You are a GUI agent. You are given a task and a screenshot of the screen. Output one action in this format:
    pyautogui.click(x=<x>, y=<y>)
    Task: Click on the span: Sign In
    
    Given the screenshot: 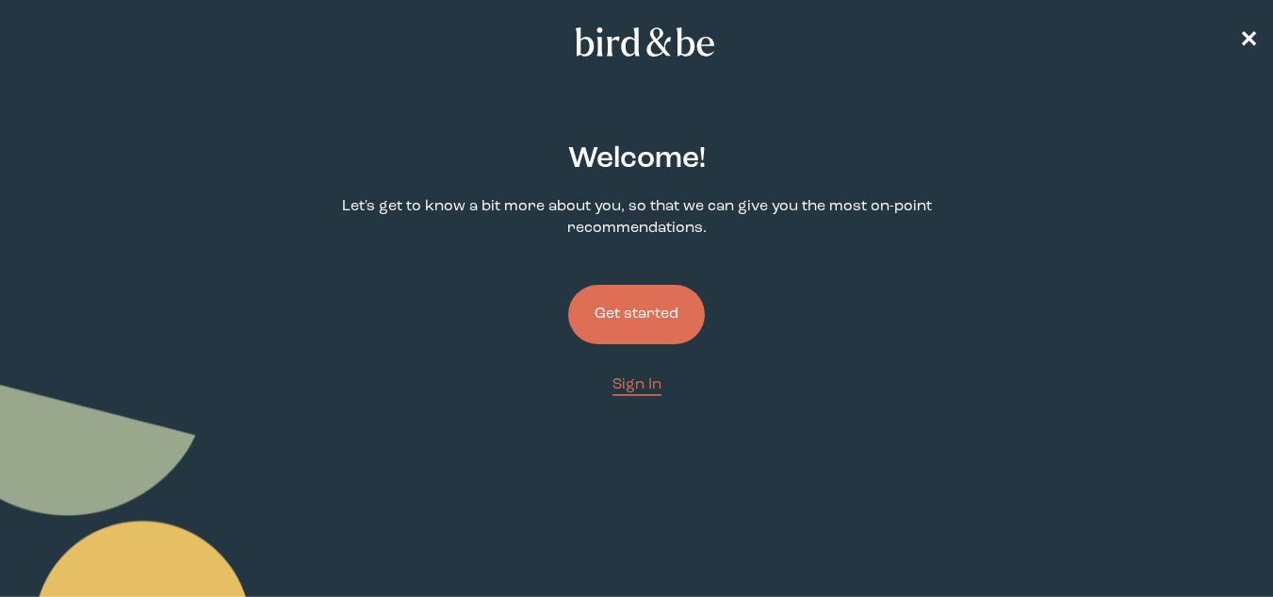 What is the action you would take?
    pyautogui.click(x=637, y=385)
    